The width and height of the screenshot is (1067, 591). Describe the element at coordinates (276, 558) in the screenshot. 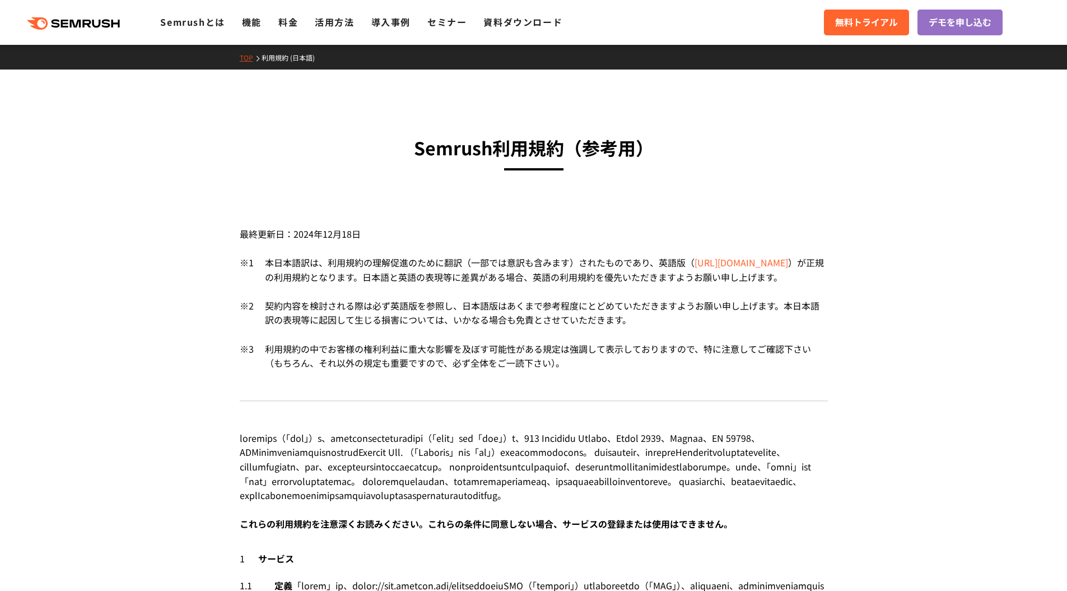

I see `span: サービス` at that location.